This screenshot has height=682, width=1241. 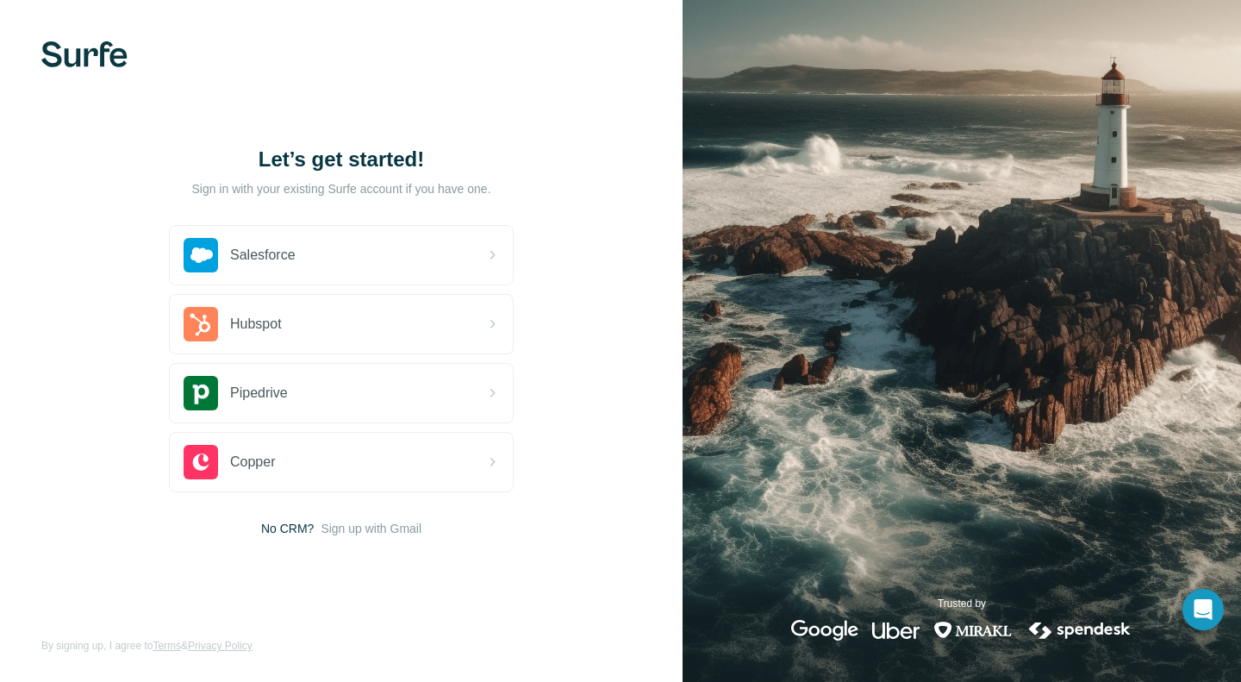 What do you see at coordinates (201, 462) in the screenshot?
I see `img: copper's logo` at bounding box center [201, 462].